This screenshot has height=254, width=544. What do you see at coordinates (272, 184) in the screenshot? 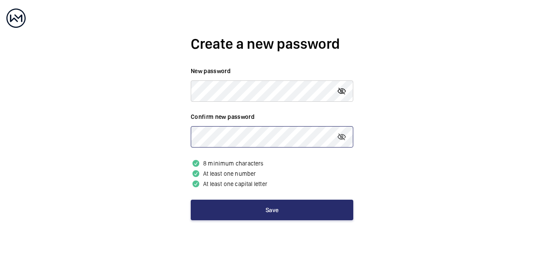
I see `p: At least one capital letter` at bounding box center [272, 184].